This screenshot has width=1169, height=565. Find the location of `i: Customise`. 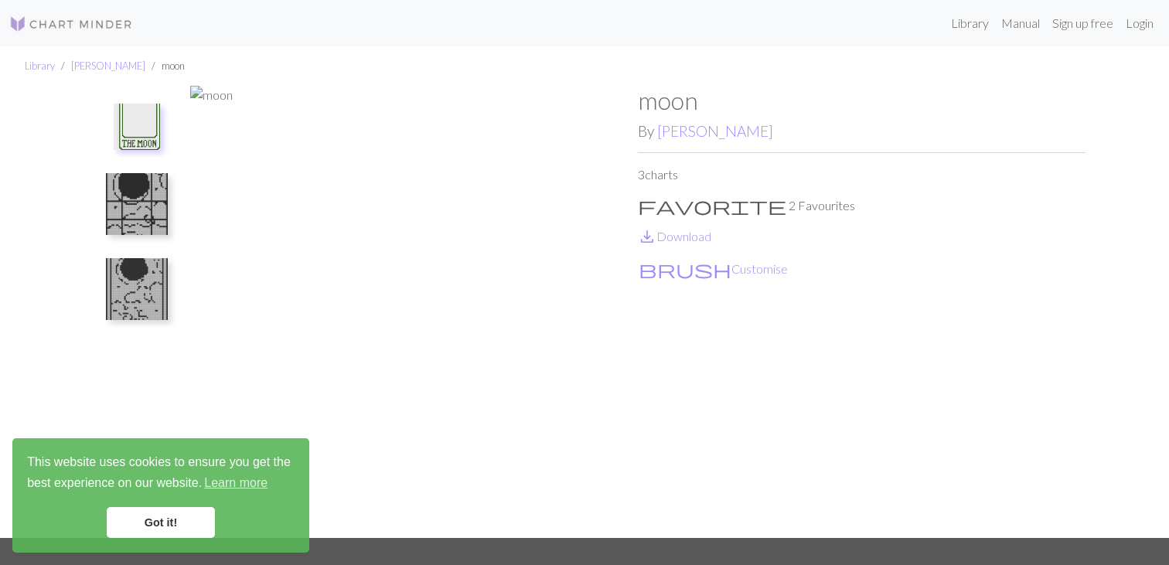

i: Customise is located at coordinates (685, 269).